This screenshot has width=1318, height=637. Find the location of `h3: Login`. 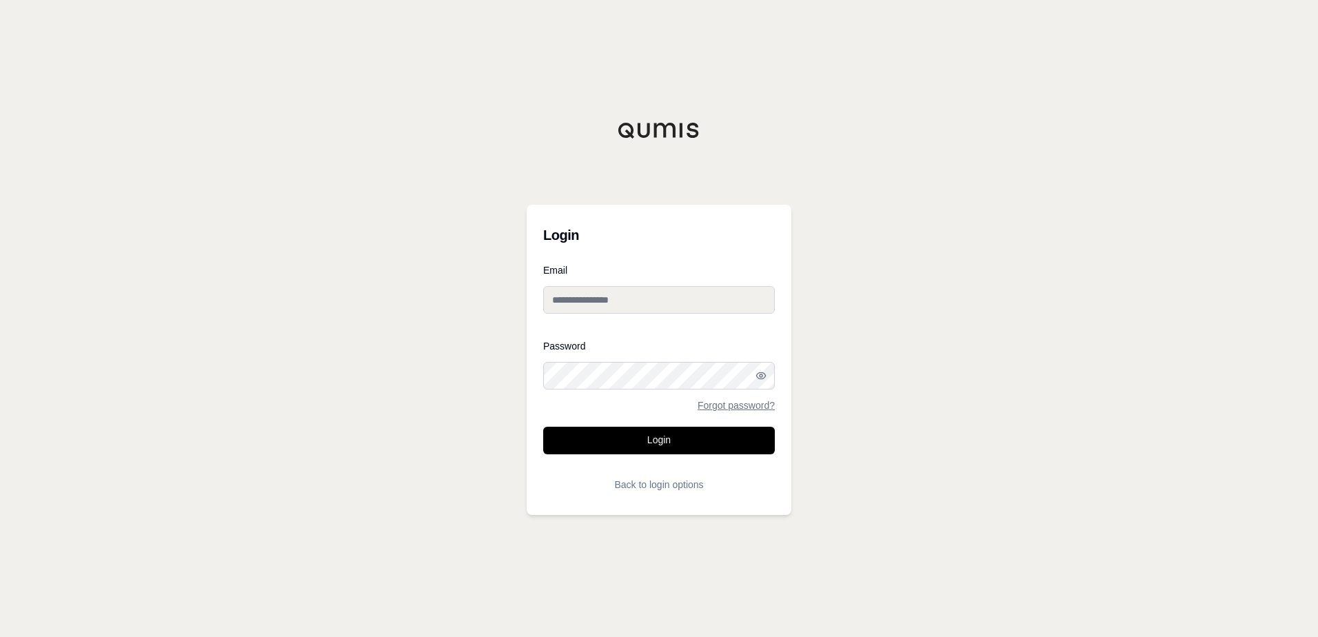

h3: Login is located at coordinates (659, 235).